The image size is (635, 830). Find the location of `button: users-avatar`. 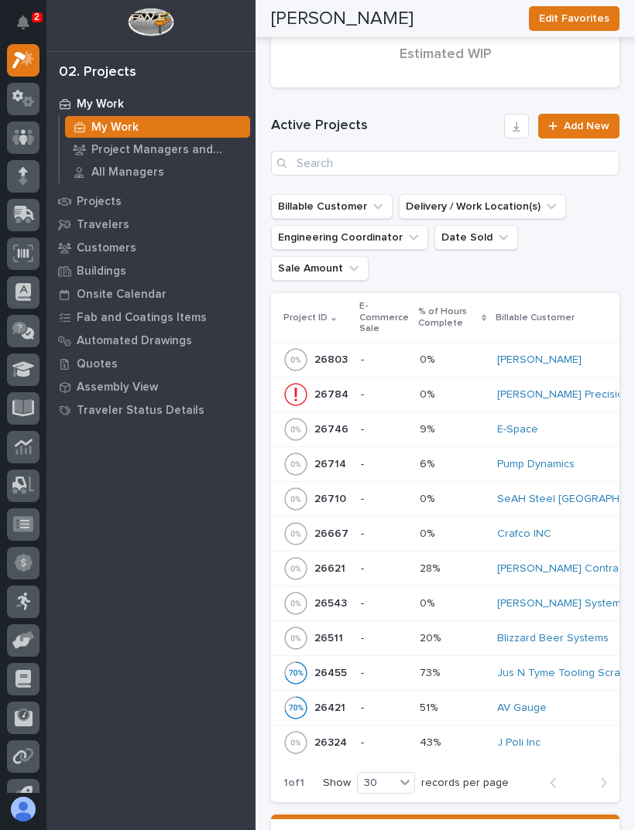

button: users-avatar is located at coordinates (23, 810).